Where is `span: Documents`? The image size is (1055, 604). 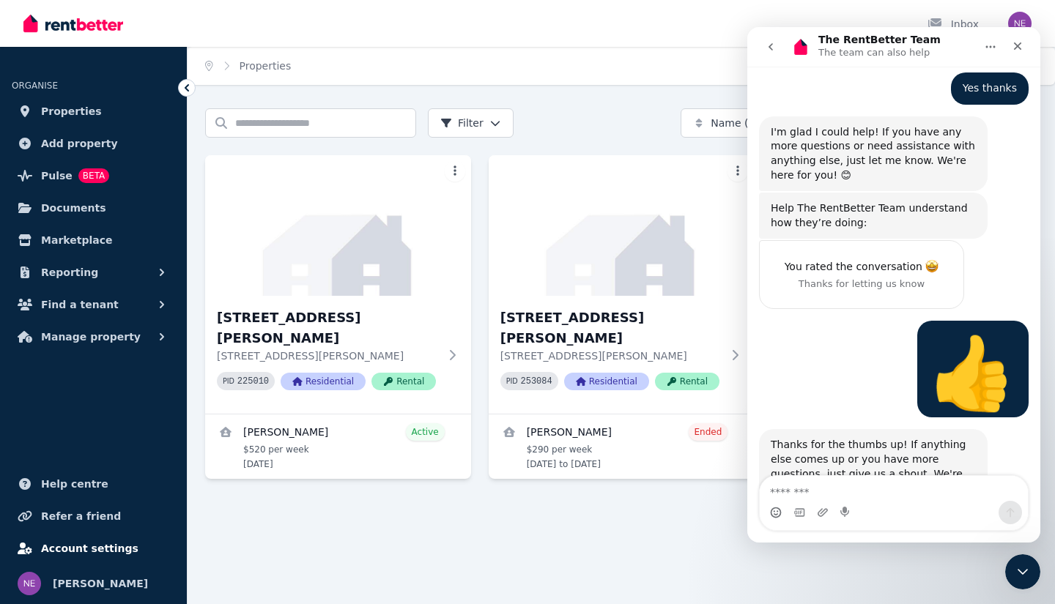 span: Documents is located at coordinates (73, 208).